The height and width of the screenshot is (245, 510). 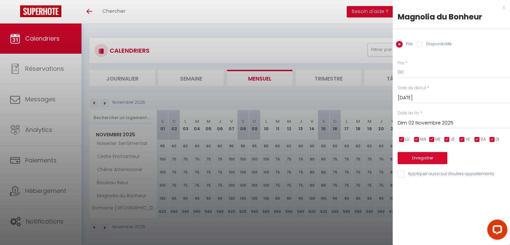 I want to click on label: Date de début, so click(x=411, y=88).